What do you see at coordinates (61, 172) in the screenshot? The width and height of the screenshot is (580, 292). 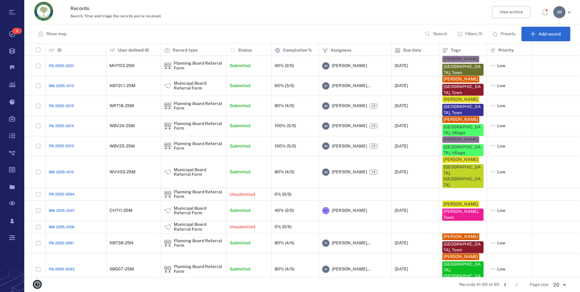 I see `a: MB-2025-0112` at bounding box center [61, 172].